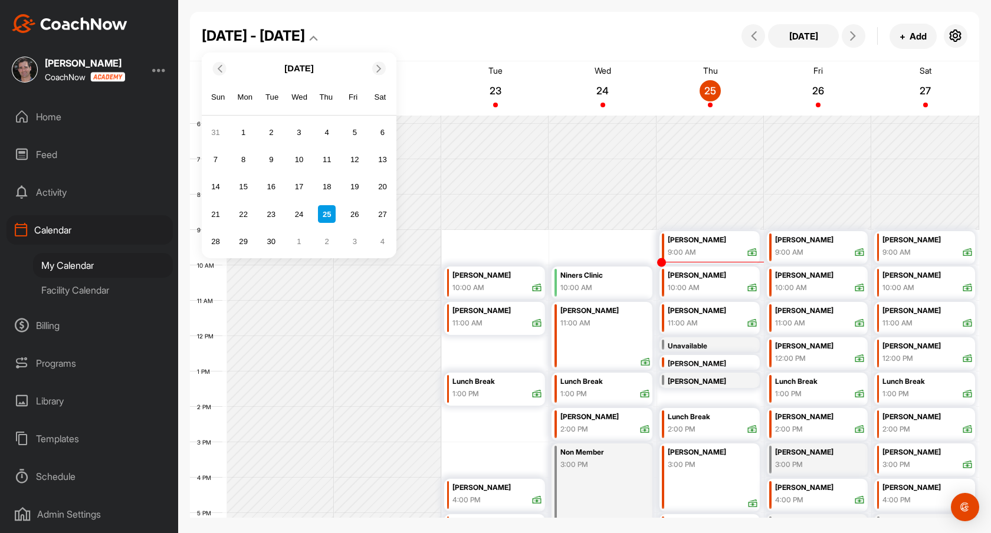 This screenshot has width=991, height=533. I want to click on p: 23, so click(496, 91).